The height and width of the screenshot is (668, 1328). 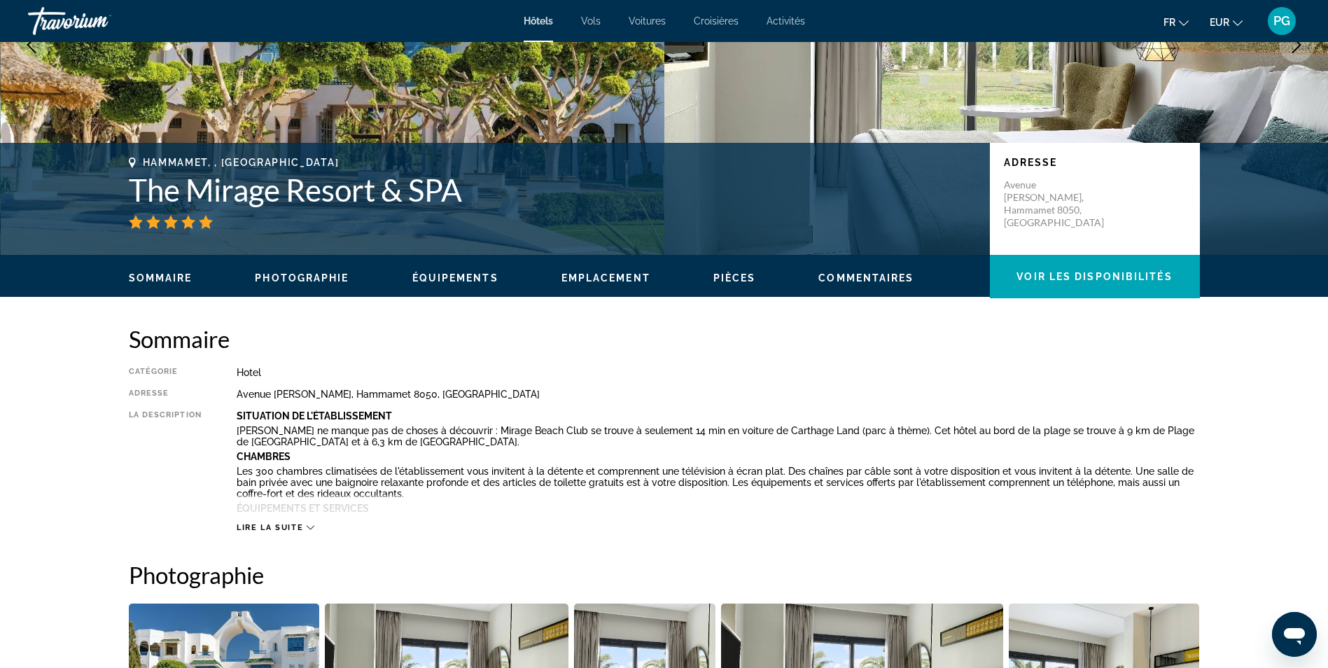 What do you see at coordinates (647, 21) in the screenshot?
I see `a: Voitures` at bounding box center [647, 21].